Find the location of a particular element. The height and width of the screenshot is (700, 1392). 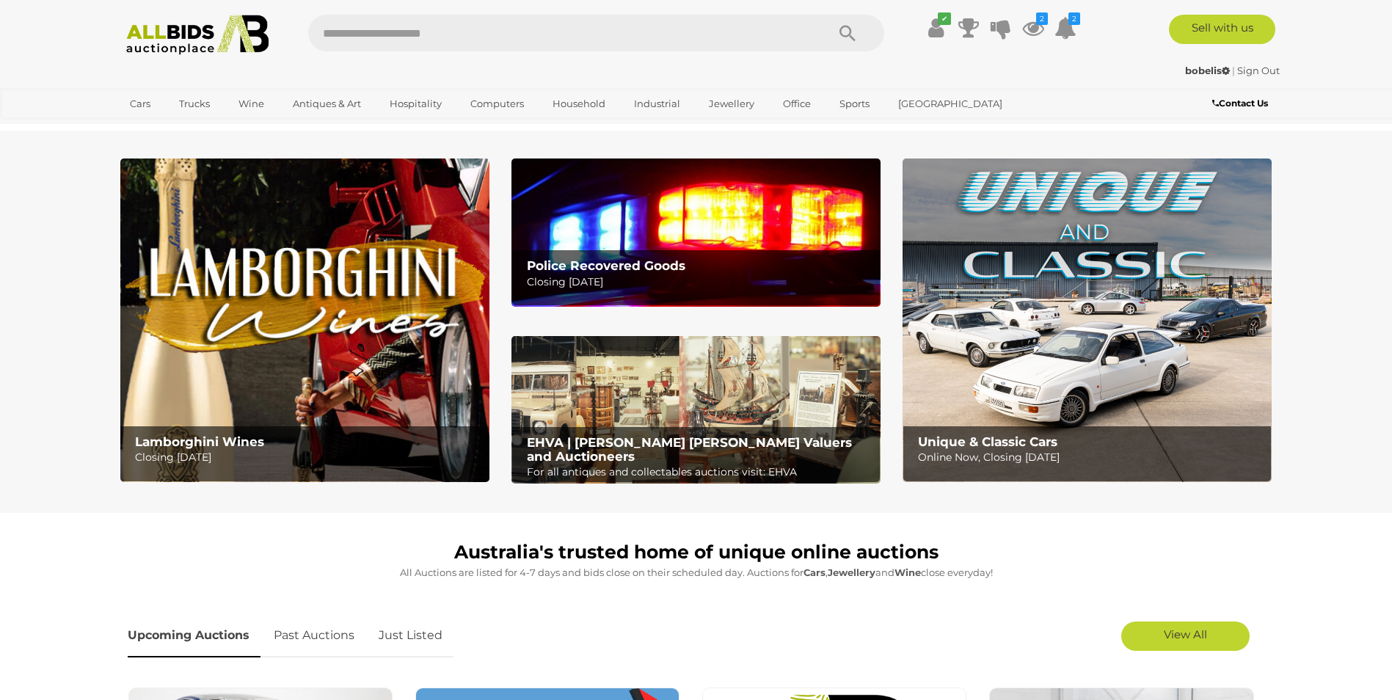

h1: Australia's trusted home of unique online auctions is located at coordinates (696, 552).